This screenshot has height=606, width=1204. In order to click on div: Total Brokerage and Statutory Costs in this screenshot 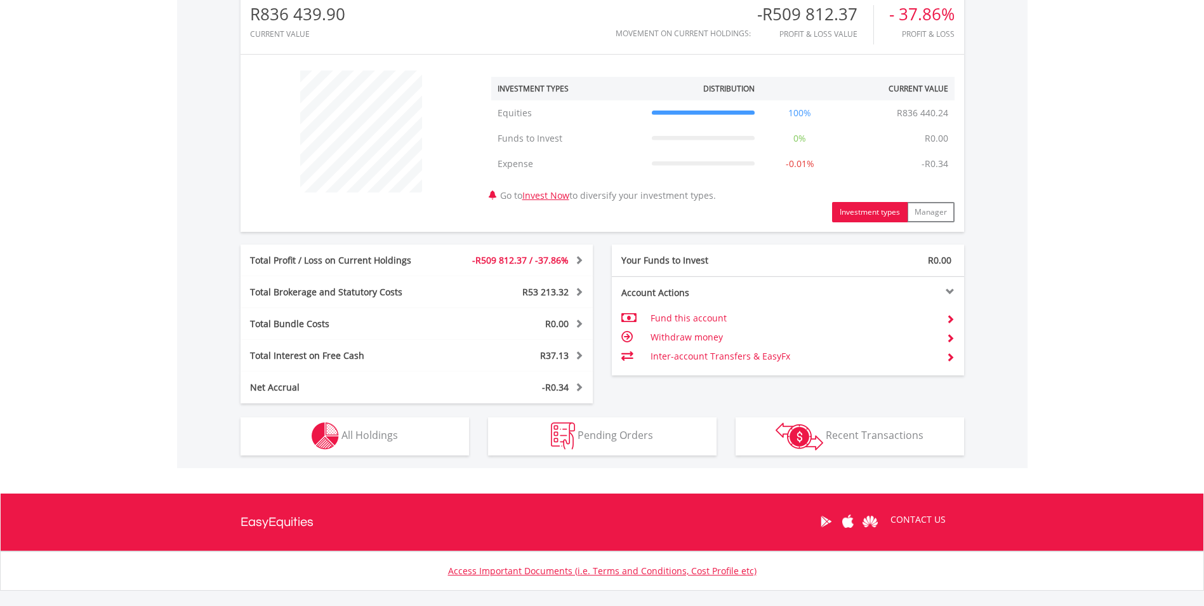, I will do `click(344, 292)`.